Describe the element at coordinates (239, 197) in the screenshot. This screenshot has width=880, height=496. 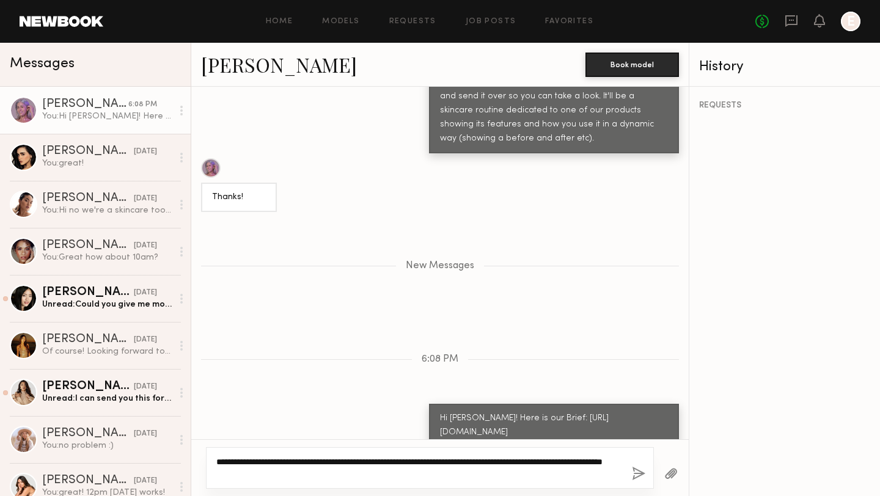
I see `div: Thanks!` at that location.